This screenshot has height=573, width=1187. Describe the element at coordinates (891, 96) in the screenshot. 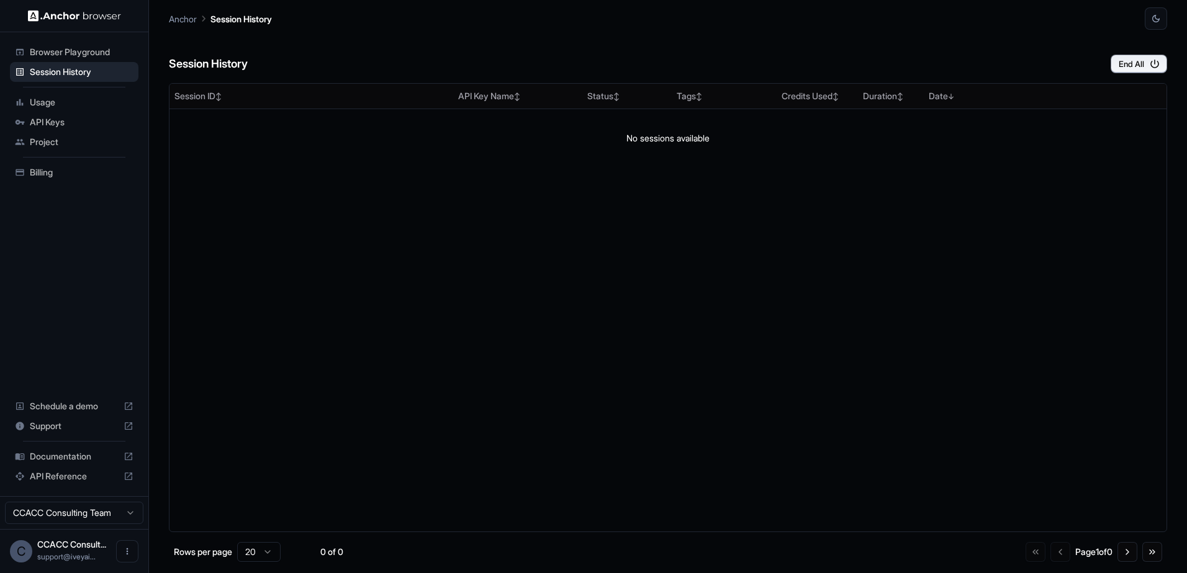

I see `div: Duration` at that location.